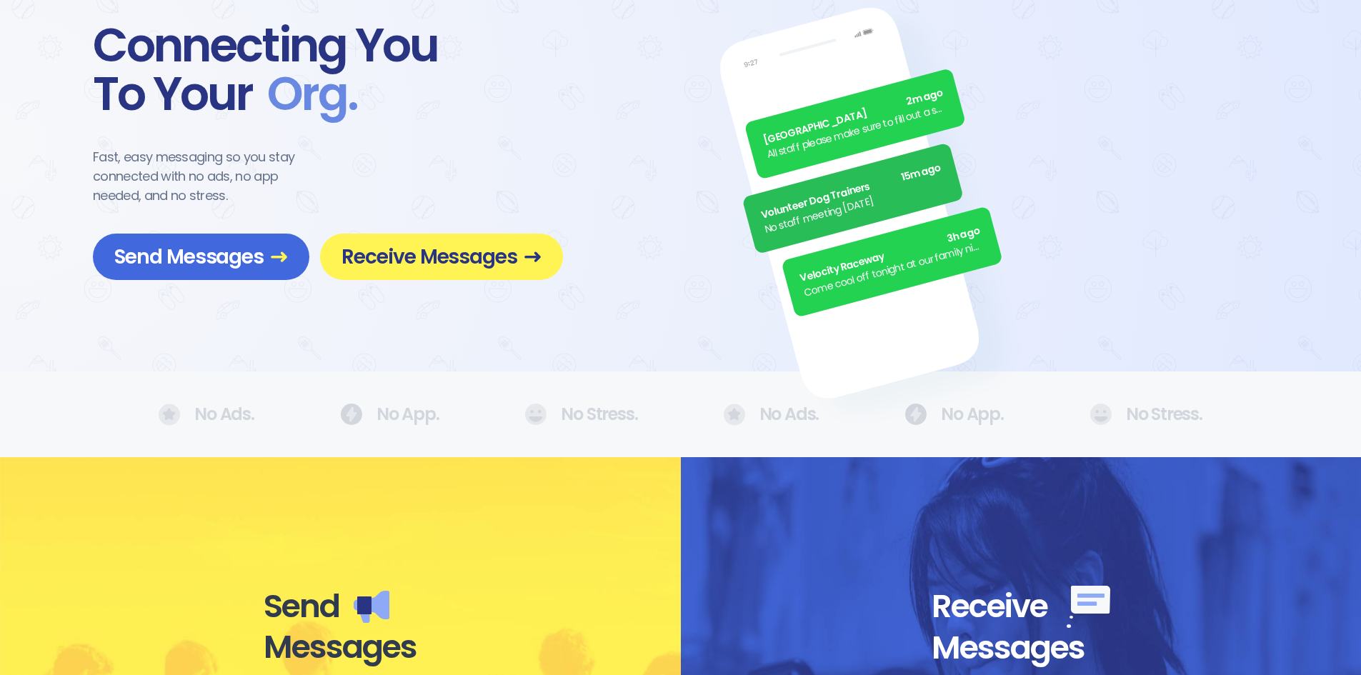  What do you see at coordinates (340, 607) in the screenshot?
I see `div: Send` at bounding box center [340, 607].